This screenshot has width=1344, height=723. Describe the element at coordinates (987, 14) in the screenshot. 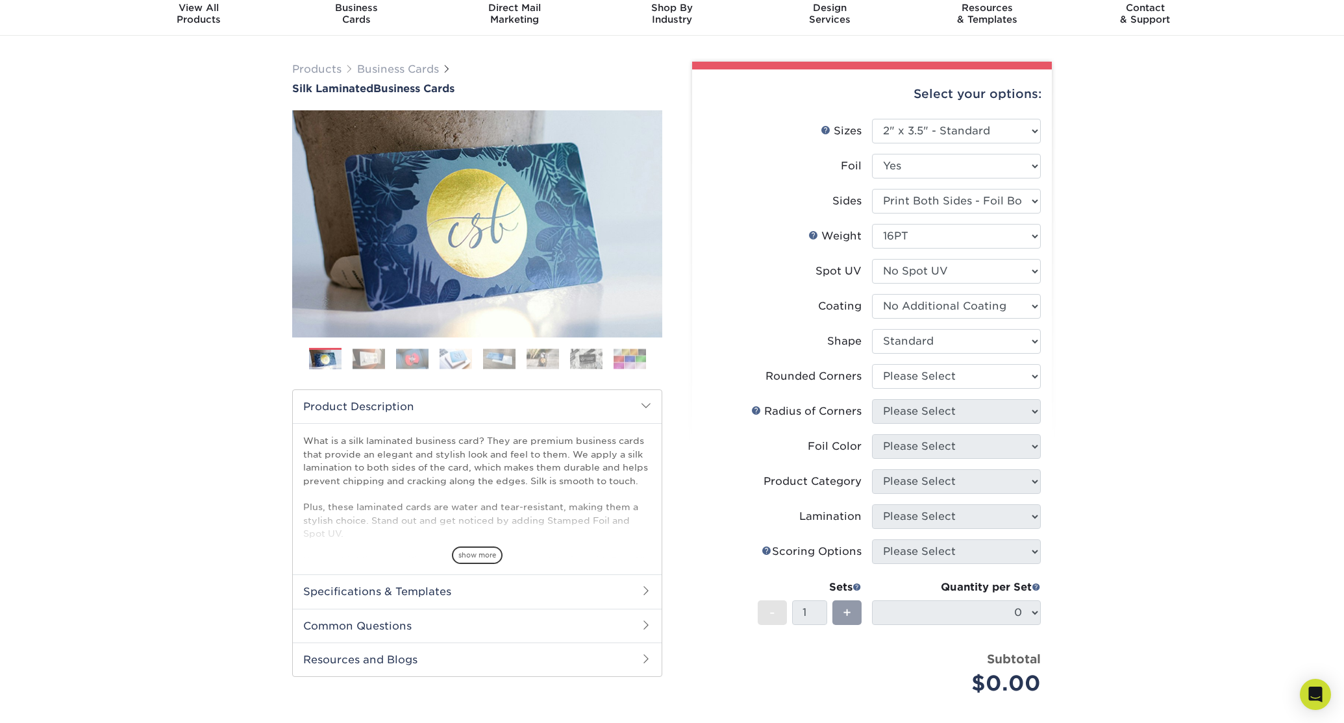

I see `div: & Templates` at that location.